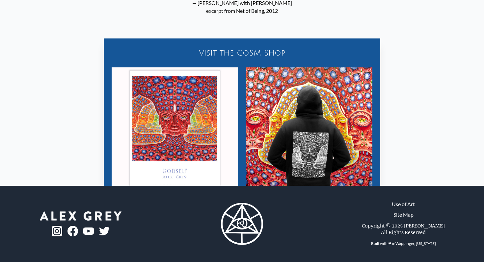 This screenshot has height=262, width=484. What do you see at coordinates (104, 231) in the screenshot?
I see `img: twitter-logo.png` at bounding box center [104, 231].